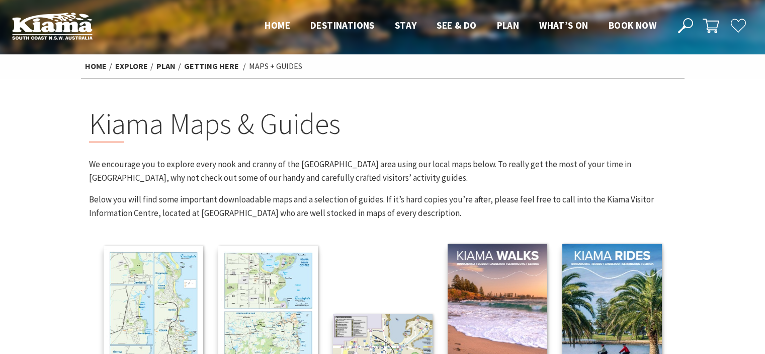 The width and height of the screenshot is (765, 354). What do you see at coordinates (276, 66) in the screenshot?
I see `li: Maps + Guides` at bounding box center [276, 66].